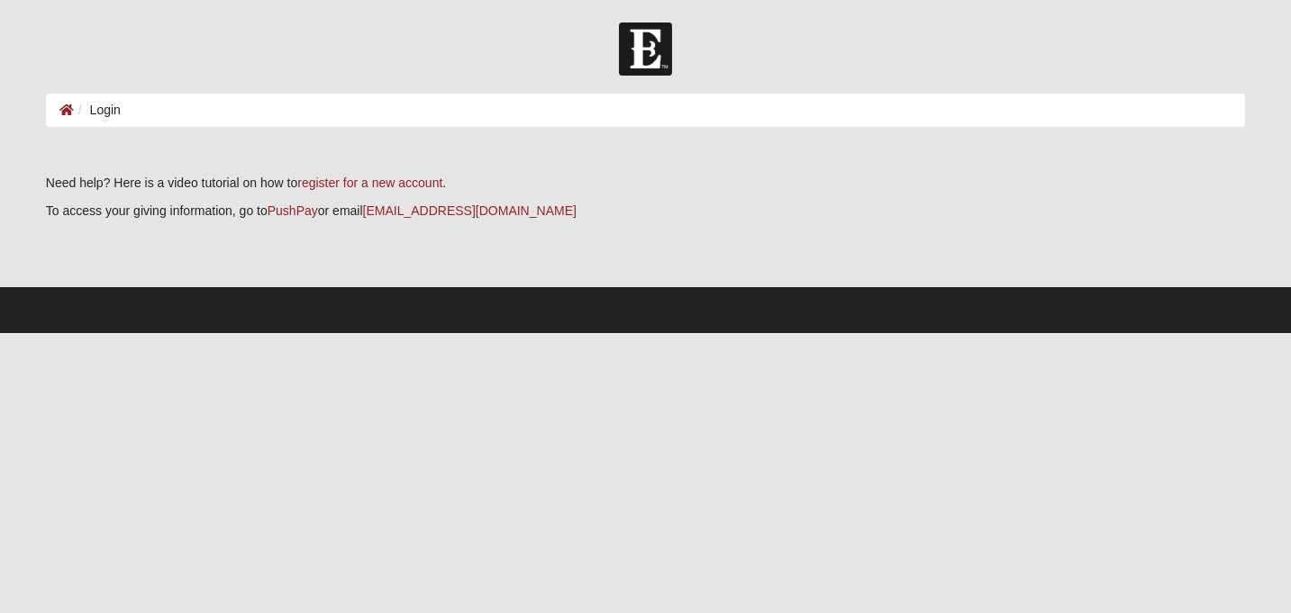  What do you see at coordinates (645, 211) in the screenshot?
I see `p: To access your giving information, go to or email` at bounding box center [645, 211].